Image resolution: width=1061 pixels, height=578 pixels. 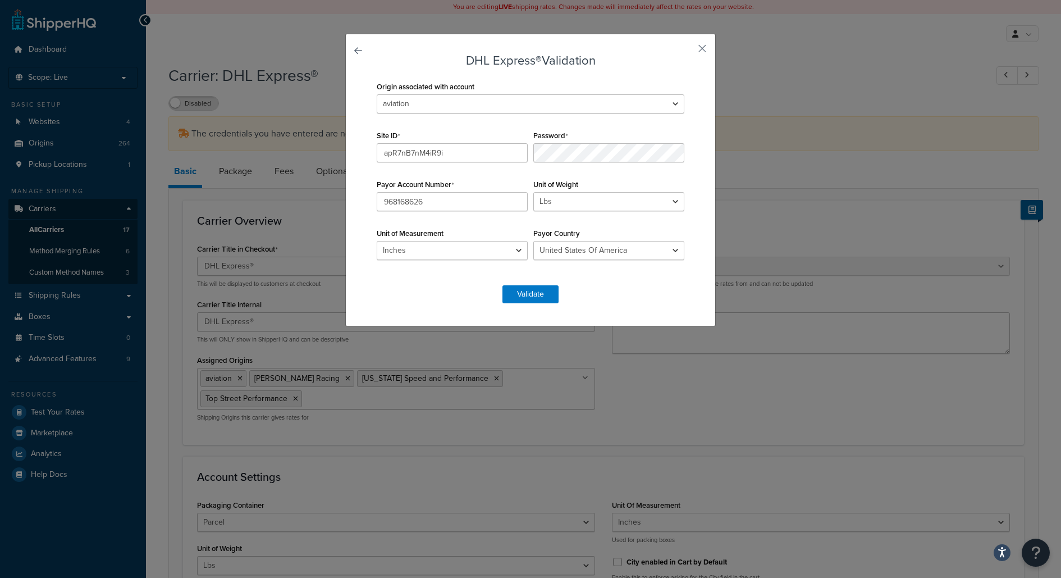 What do you see at coordinates (531, 61) in the screenshot?
I see `h3: DHL Express® Validation` at bounding box center [531, 61].